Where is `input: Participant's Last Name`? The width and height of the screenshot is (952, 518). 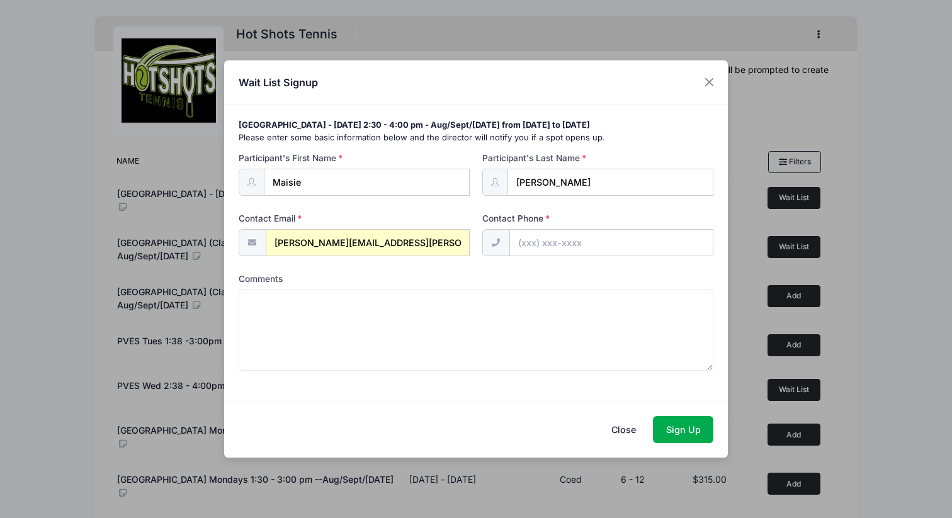 input: Participant's Last Name is located at coordinates (611, 182).